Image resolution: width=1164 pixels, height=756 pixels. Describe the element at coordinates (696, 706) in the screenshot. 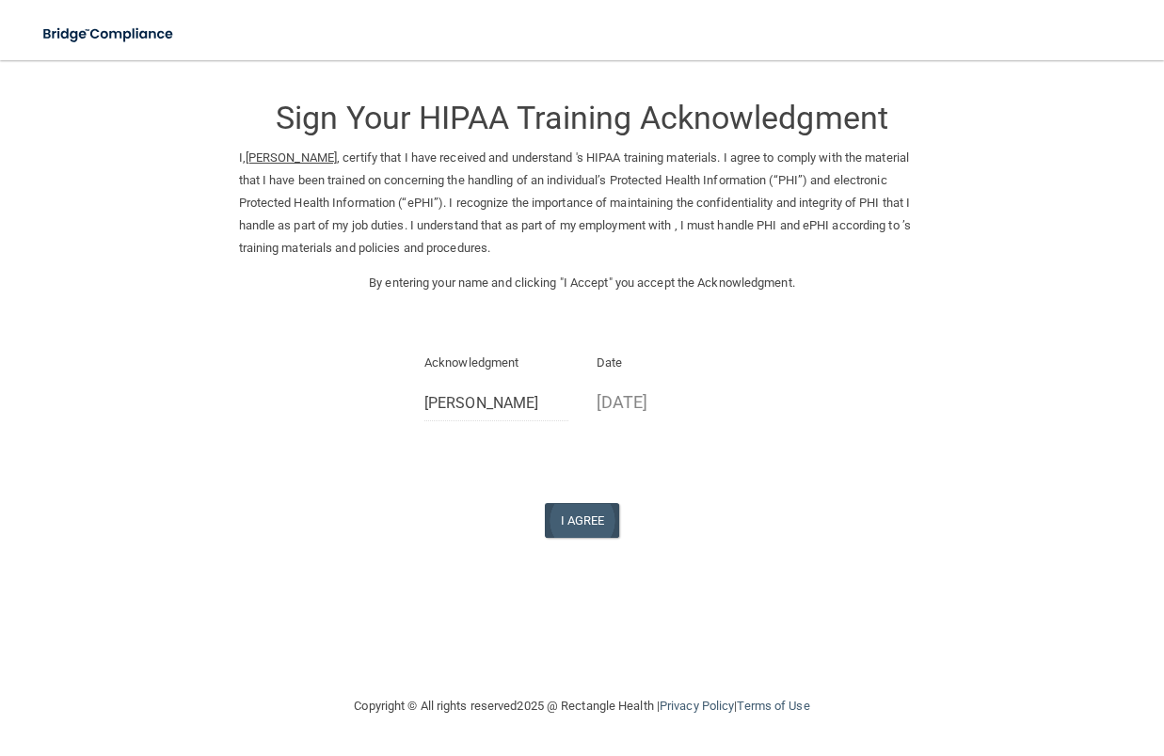

I see `a: Privacy Policy` at that location.